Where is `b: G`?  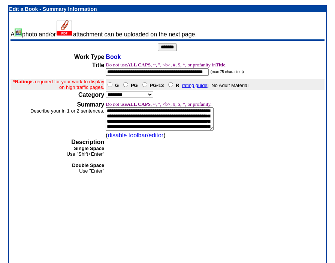
b: G is located at coordinates (117, 85).